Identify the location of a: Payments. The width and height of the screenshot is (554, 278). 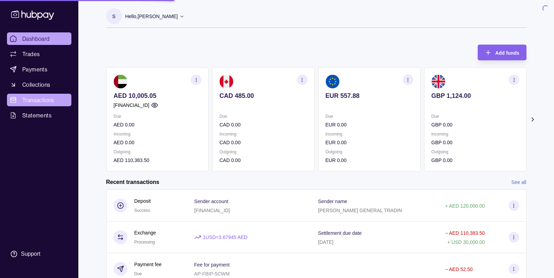
(39, 69).